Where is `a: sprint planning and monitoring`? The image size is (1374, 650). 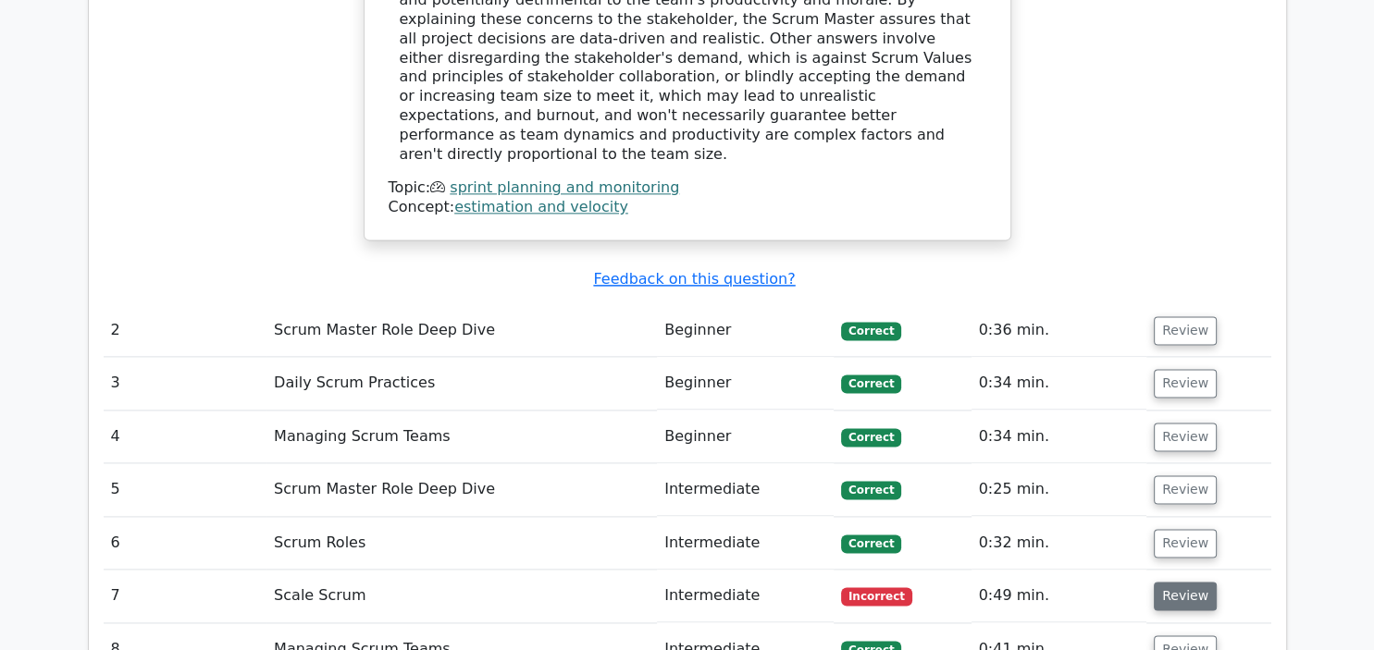
a: sprint planning and monitoring is located at coordinates (564, 187).